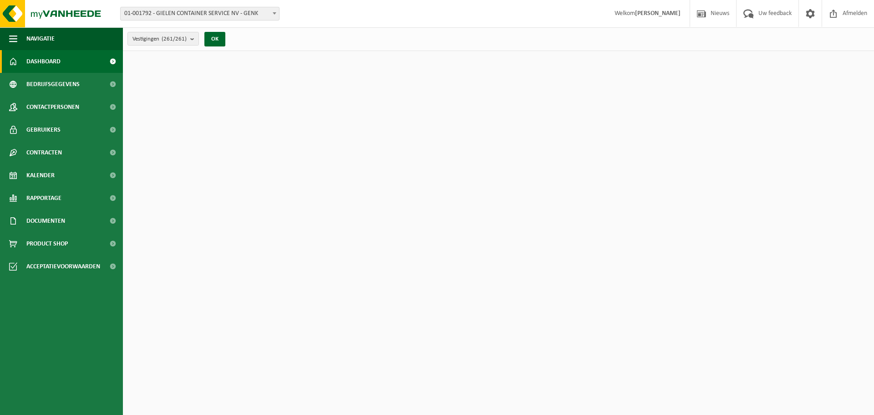  What do you see at coordinates (44, 153) in the screenshot?
I see `span: Contracten` at bounding box center [44, 153].